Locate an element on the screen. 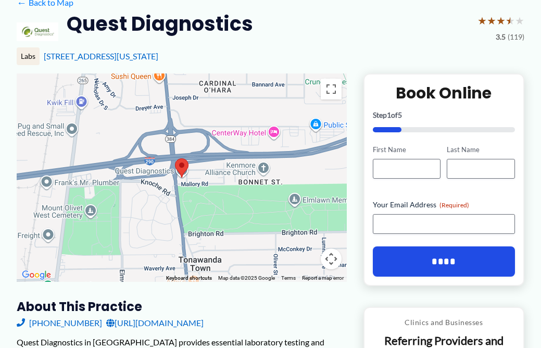 Image resolution: width=541 pixels, height=348 pixels. span: (119) is located at coordinates (516, 37).